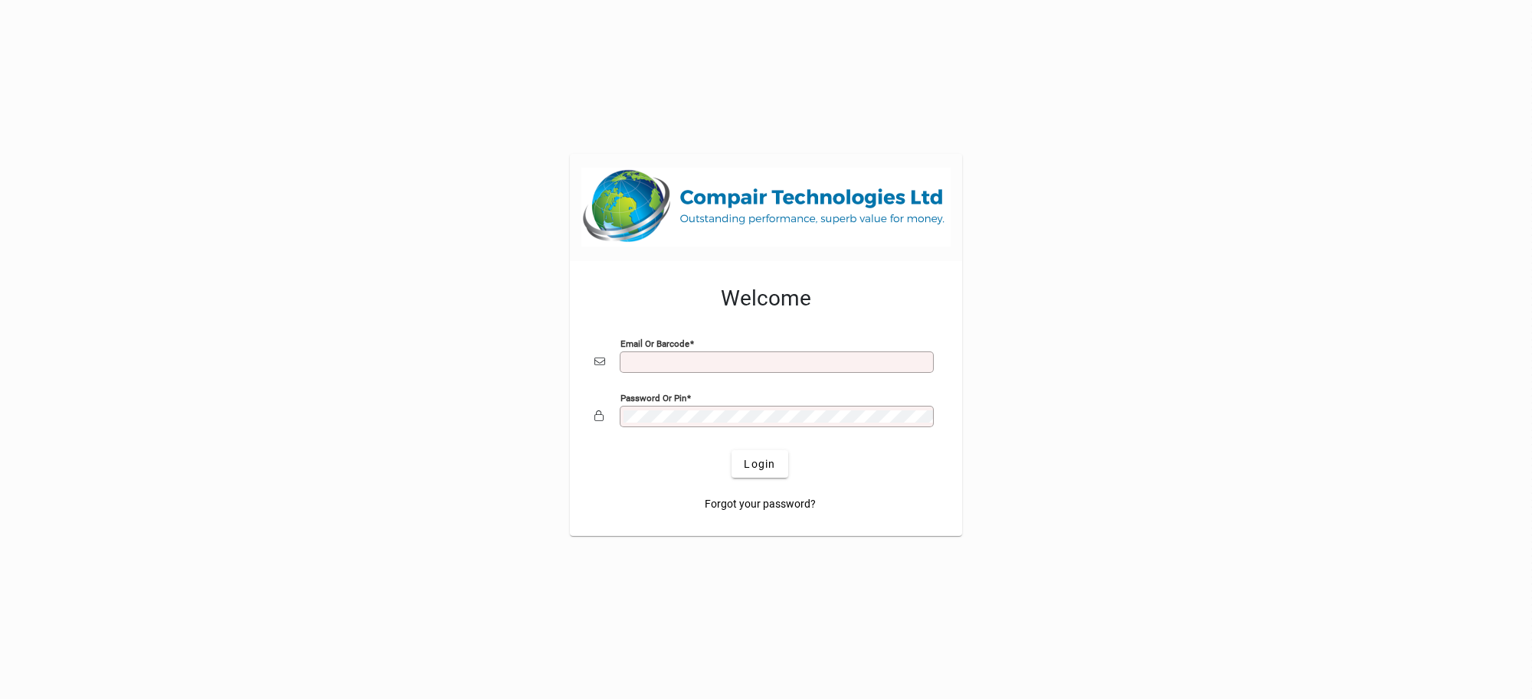 This screenshot has width=1532, height=699. Describe the element at coordinates (760, 504) in the screenshot. I see `span: Forgot your password?` at that location.